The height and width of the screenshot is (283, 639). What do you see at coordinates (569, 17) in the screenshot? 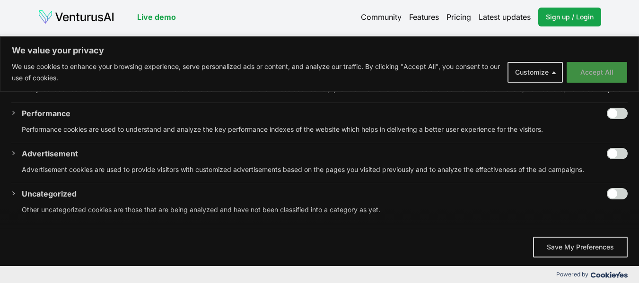
I see `a: Sign up / Login` at bounding box center [569, 17].